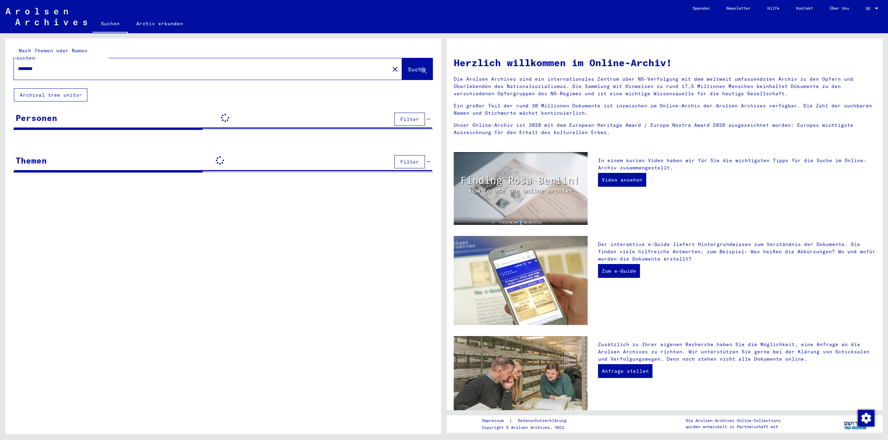 This screenshot has height=440, width=888. I want to click on p: Ein großer Teil der rund 30 Millionen Dokumente ist inzwischen im Online-Archiv der Arolsen Archi..., so click(664, 110).